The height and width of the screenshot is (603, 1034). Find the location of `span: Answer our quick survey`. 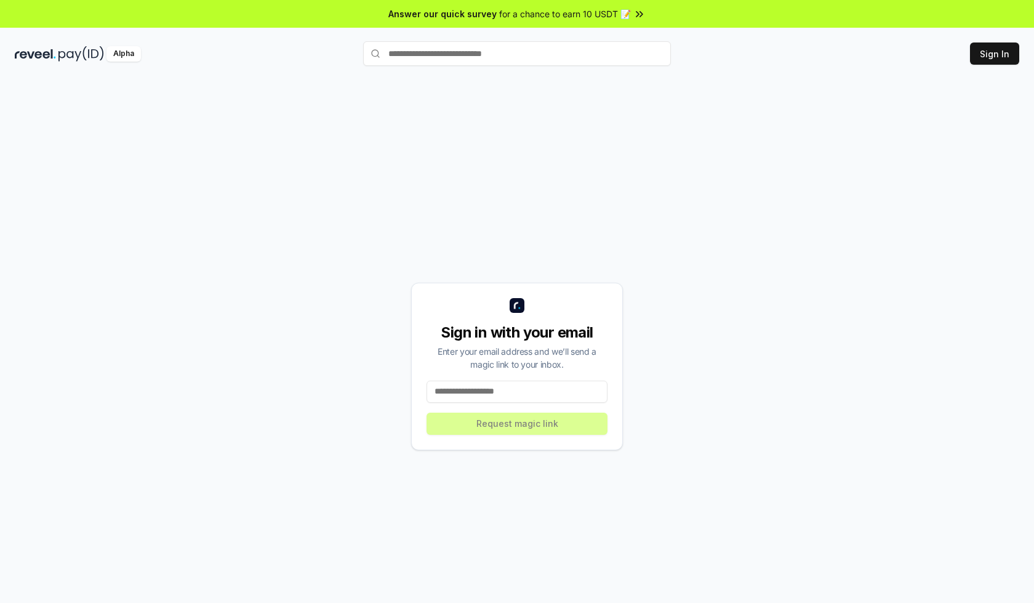

span: Answer our quick survey is located at coordinates (443, 14).